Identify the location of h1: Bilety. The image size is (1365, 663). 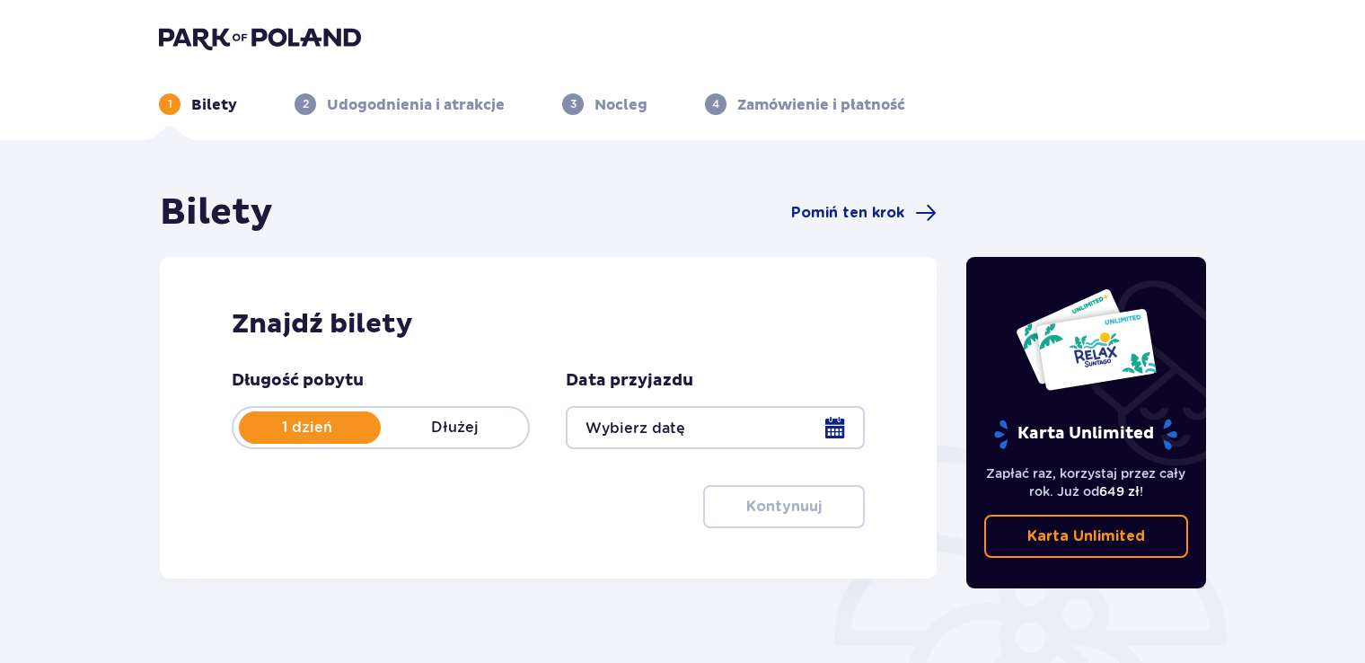
(216, 213).